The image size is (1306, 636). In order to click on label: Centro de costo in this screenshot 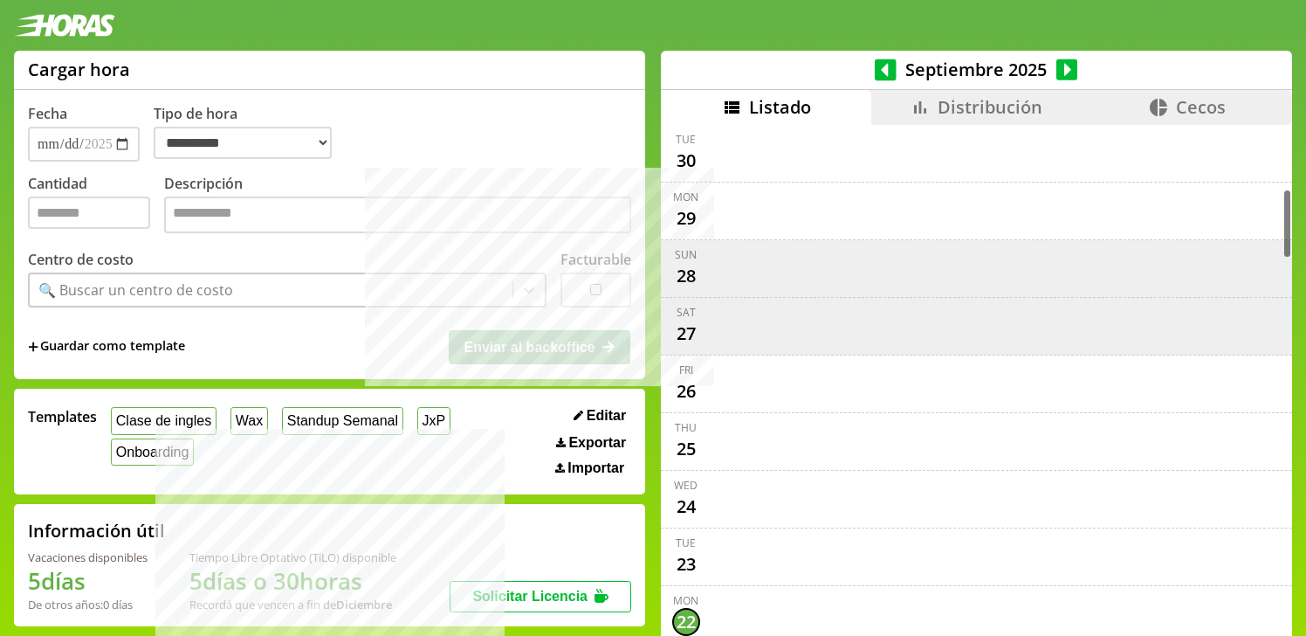, I will do `click(80, 259)`.